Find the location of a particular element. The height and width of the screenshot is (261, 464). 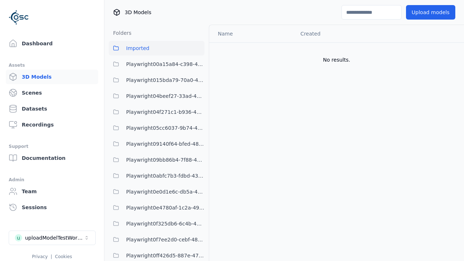

button: Playwright015bda79-70a0-409c-99cb-1511bab16c94 is located at coordinates (157, 80).